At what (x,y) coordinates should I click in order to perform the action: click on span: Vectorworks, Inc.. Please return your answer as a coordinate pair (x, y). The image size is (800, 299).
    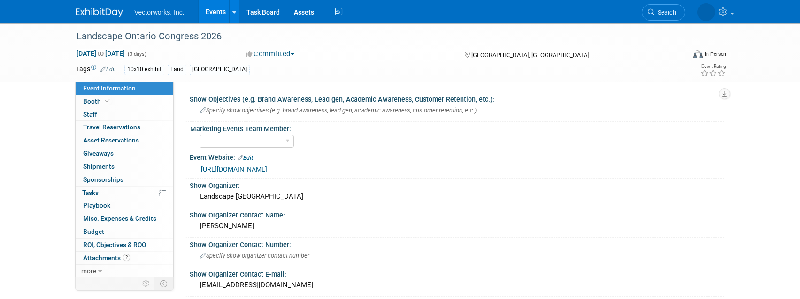
    Looking at the image, I should click on (159, 12).